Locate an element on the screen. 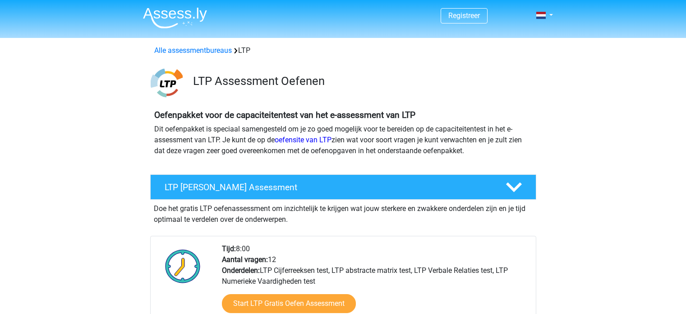 The height and width of the screenshot is (314, 686). a: oefensite van LTP is located at coordinates (303, 139).